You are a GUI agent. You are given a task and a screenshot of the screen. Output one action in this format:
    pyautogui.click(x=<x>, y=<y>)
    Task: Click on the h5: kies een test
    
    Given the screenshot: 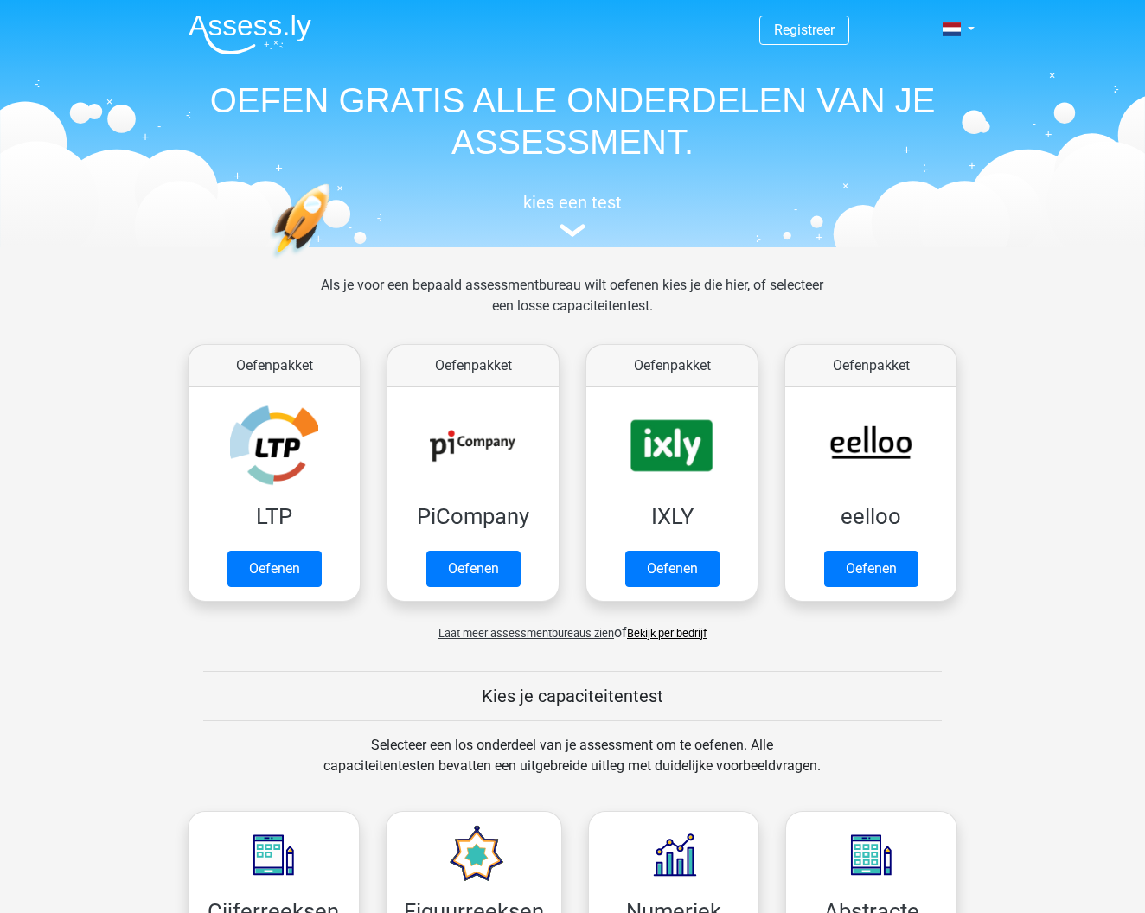 What is the action you would take?
    pyautogui.click(x=572, y=202)
    